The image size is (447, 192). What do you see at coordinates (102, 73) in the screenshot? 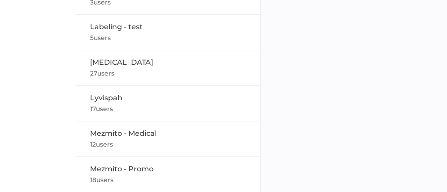
I see `span: 27 users` at bounding box center [102, 73].